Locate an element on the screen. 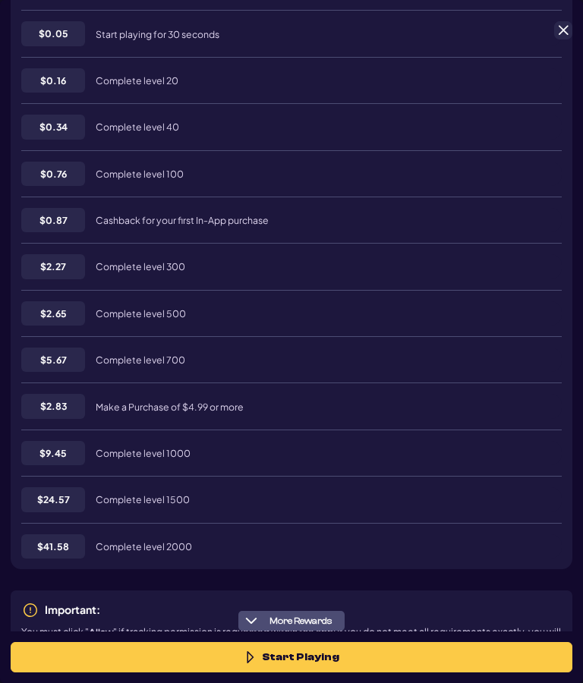  span: $ 9.45 is located at coordinates (53, 453).